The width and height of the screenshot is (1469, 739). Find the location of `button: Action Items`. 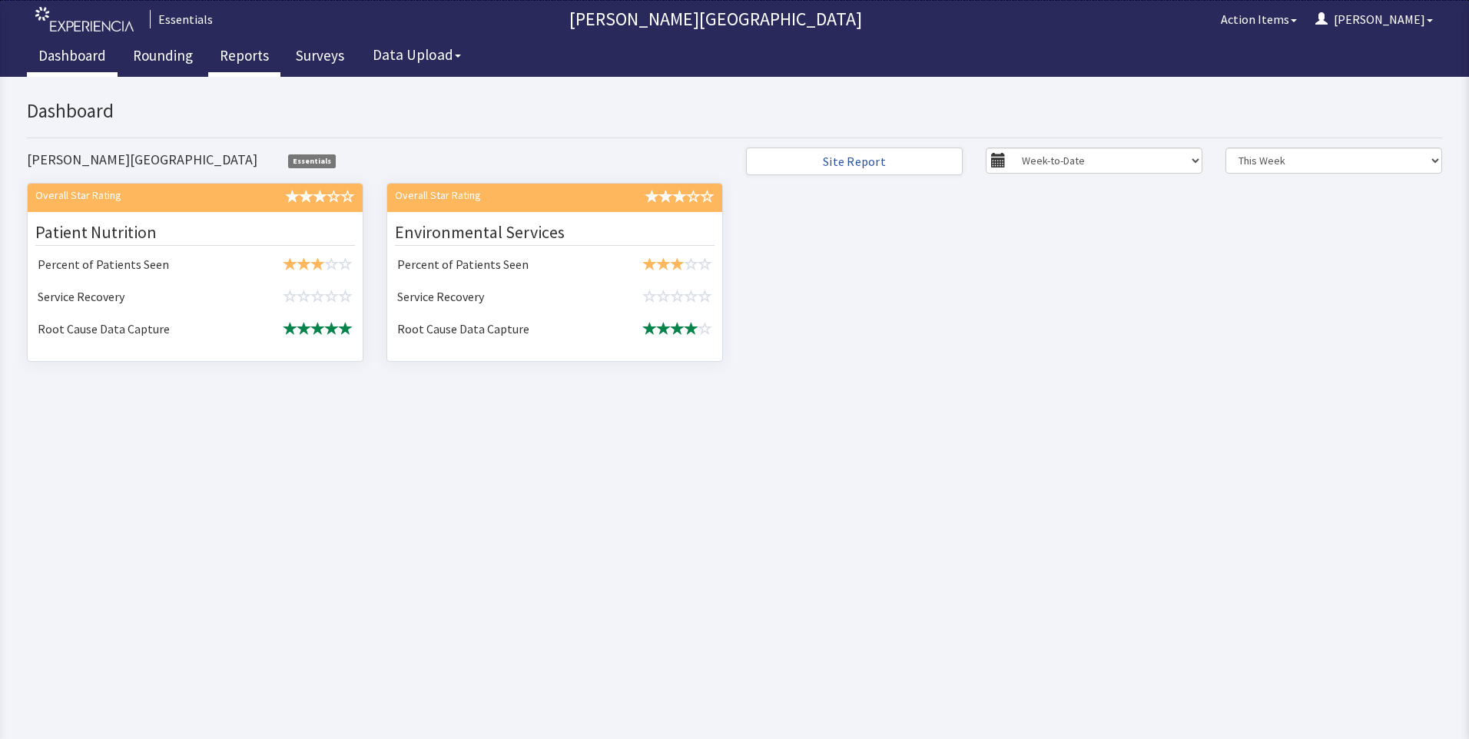

button: Action Items is located at coordinates (1258, 19).